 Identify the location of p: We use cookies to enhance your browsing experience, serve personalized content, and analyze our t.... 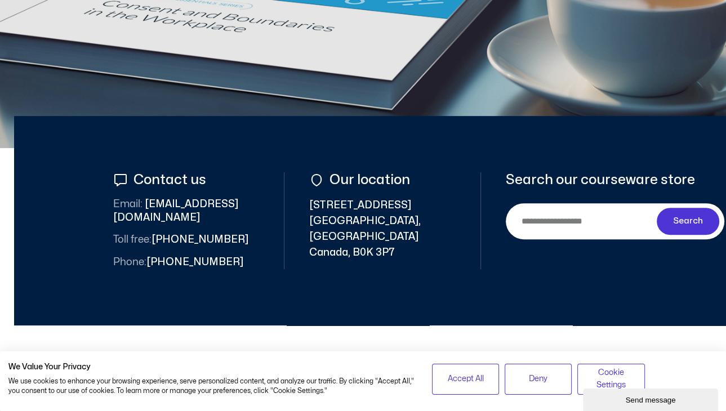
(212, 387).